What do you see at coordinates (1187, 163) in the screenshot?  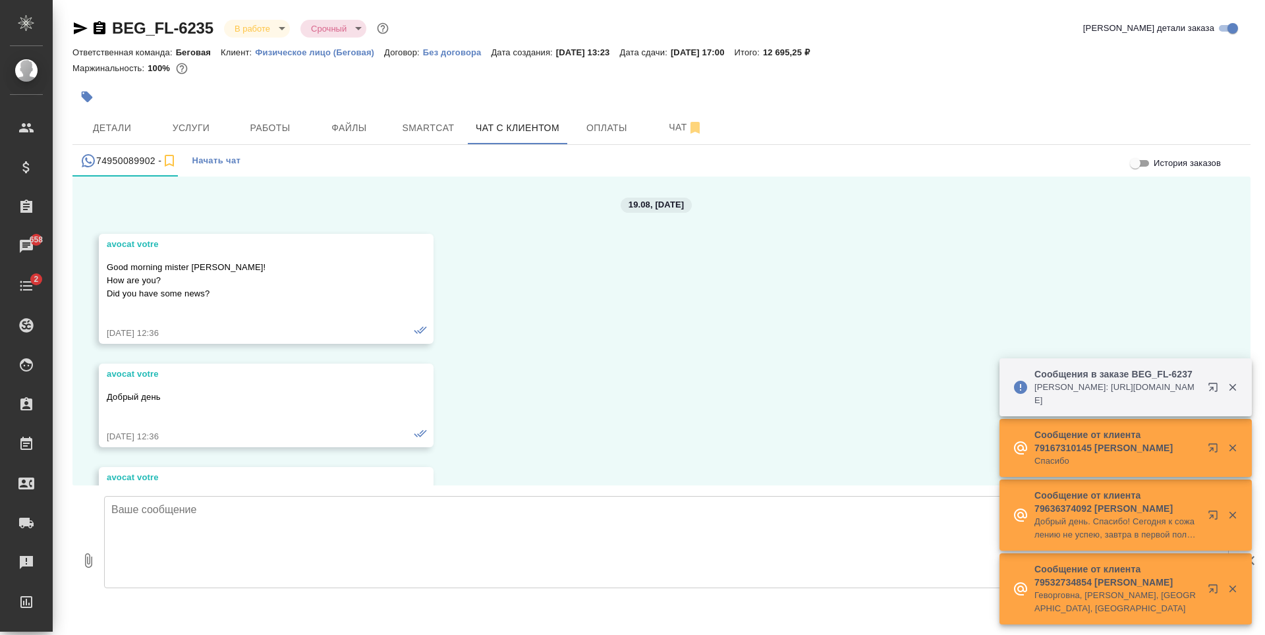 I see `span: История заказов` at bounding box center [1187, 163].